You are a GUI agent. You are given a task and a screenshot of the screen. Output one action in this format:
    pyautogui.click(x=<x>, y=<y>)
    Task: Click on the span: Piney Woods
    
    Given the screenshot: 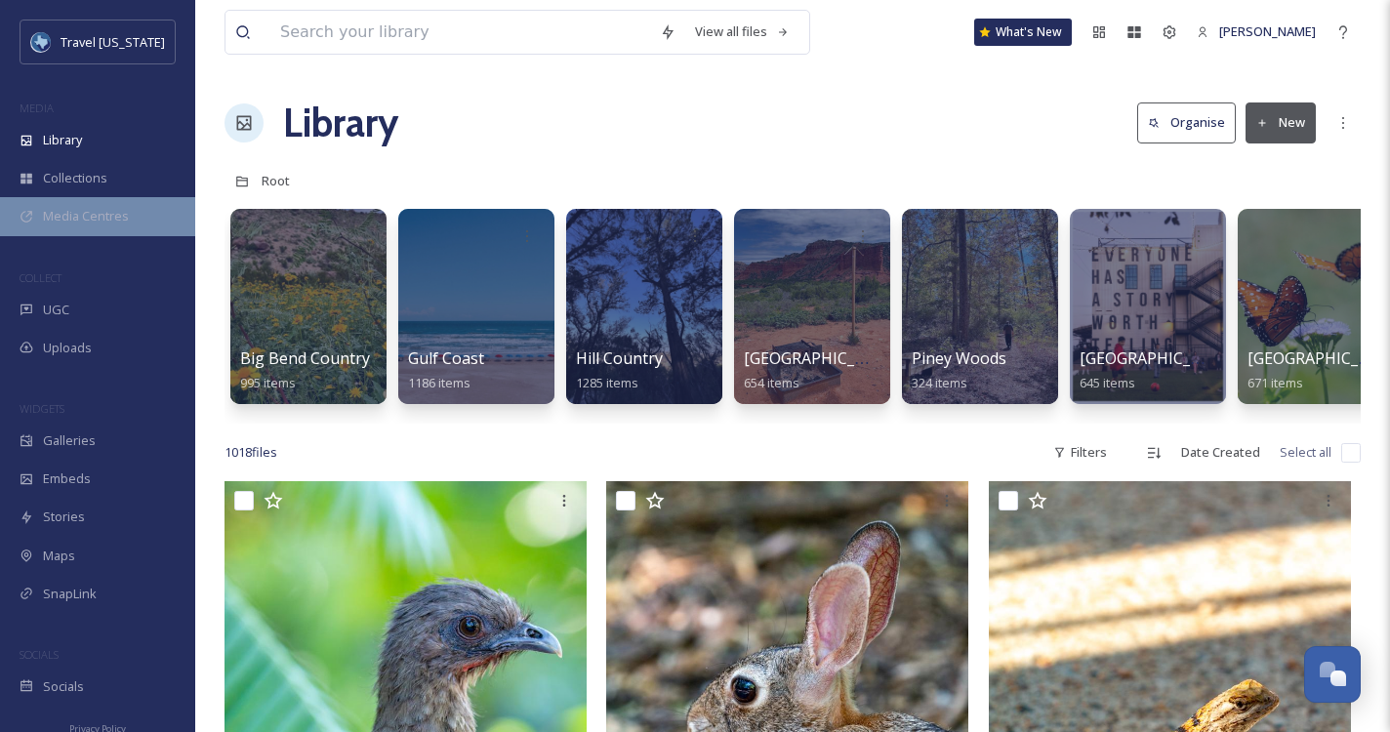 What is the action you would take?
    pyautogui.click(x=959, y=358)
    